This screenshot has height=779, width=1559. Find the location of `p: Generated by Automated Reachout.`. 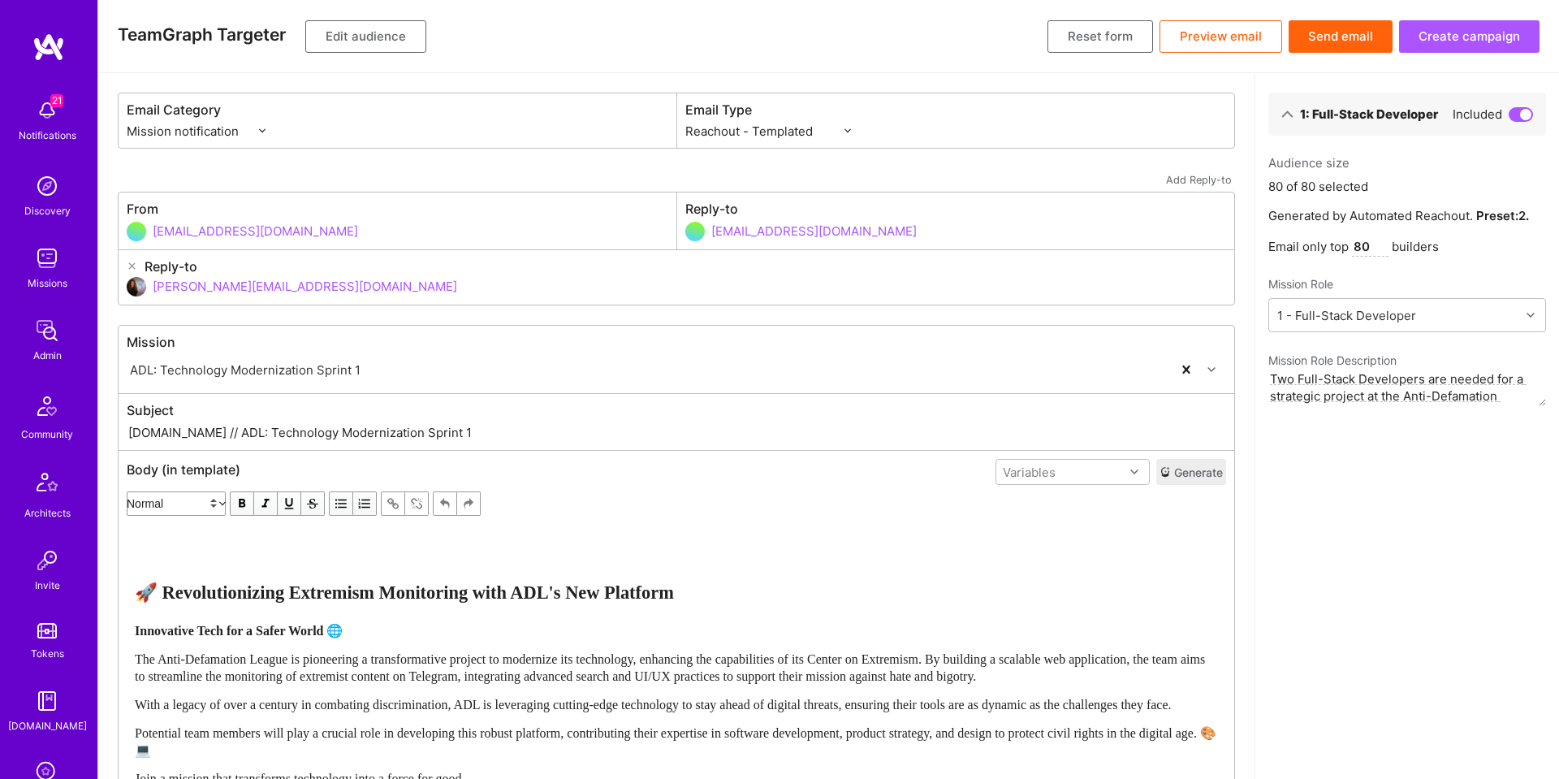

p: Generated by Automated Reachout. is located at coordinates (1407, 215).